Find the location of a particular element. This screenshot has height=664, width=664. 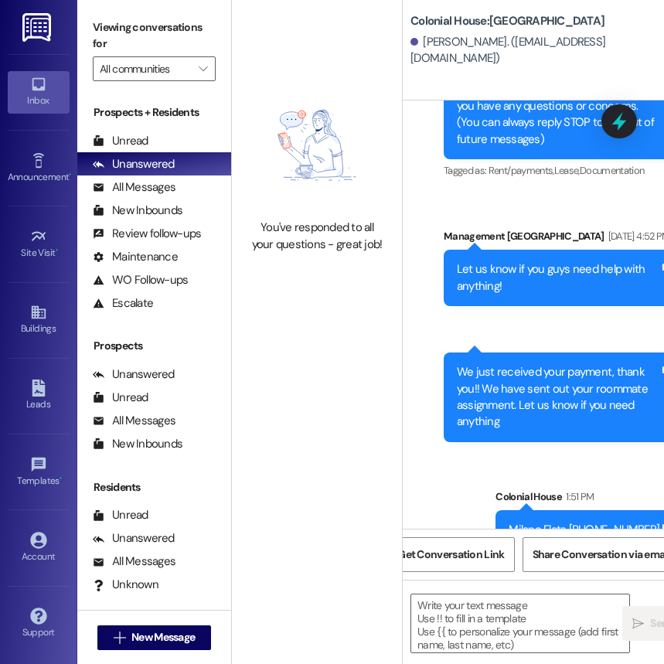

button: New Message is located at coordinates (155, 638).